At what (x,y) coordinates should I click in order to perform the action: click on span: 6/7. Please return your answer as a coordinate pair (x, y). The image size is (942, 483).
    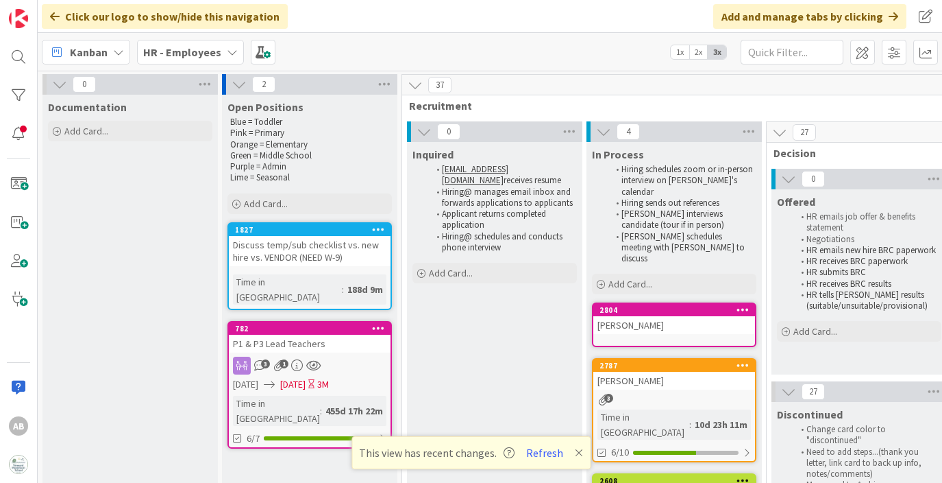
    Looking at the image, I should click on (253, 438).